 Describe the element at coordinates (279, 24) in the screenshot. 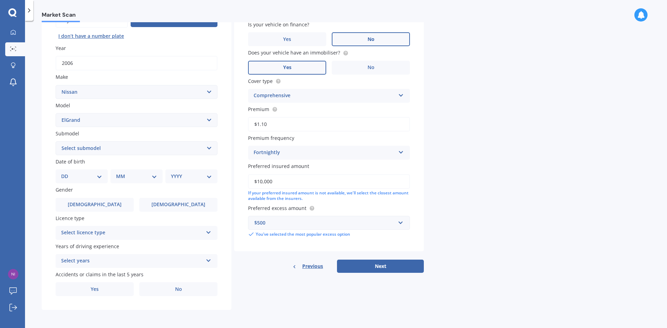

I see `span: Is your vehicle on finance?` at that location.